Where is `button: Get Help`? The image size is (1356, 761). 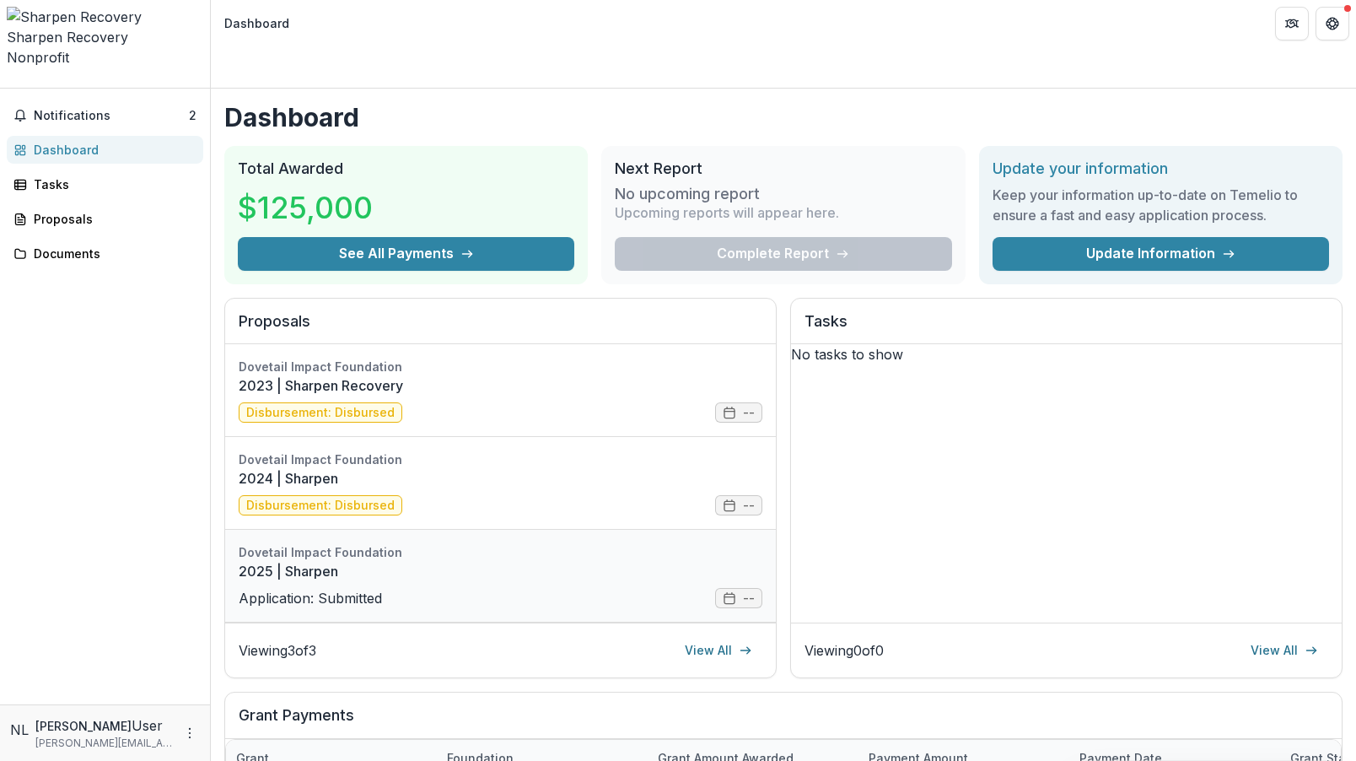
button: Get Help is located at coordinates (1333, 24).